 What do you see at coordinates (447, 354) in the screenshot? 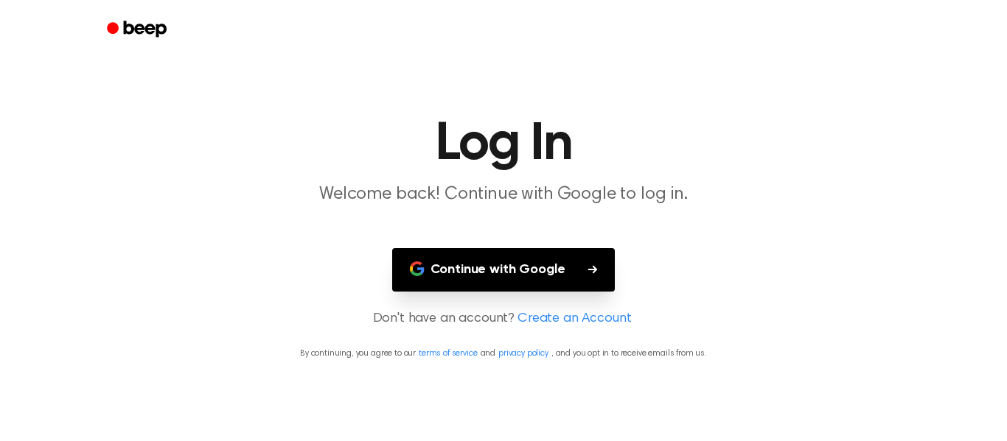
I see `a: terms of service` at bounding box center [447, 354].